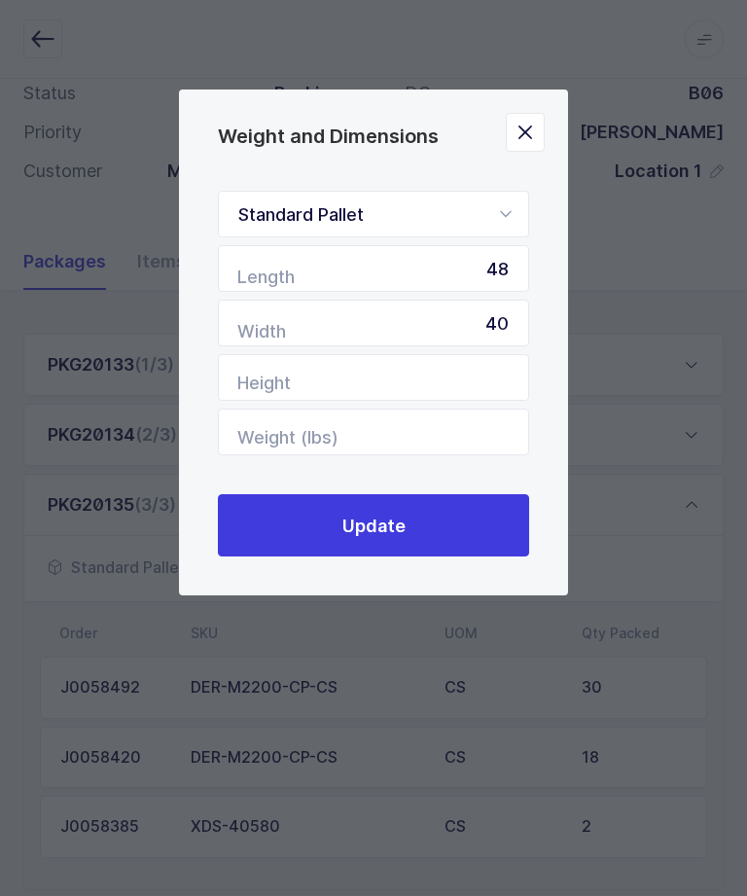  I want to click on button: Close, so click(526, 132).